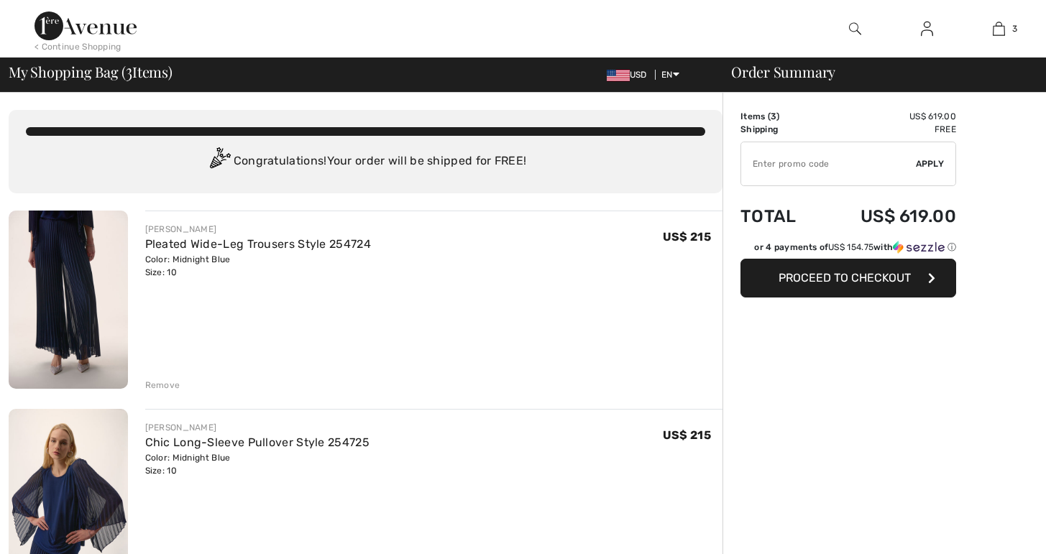  I want to click on td: Shipping, so click(780, 129).